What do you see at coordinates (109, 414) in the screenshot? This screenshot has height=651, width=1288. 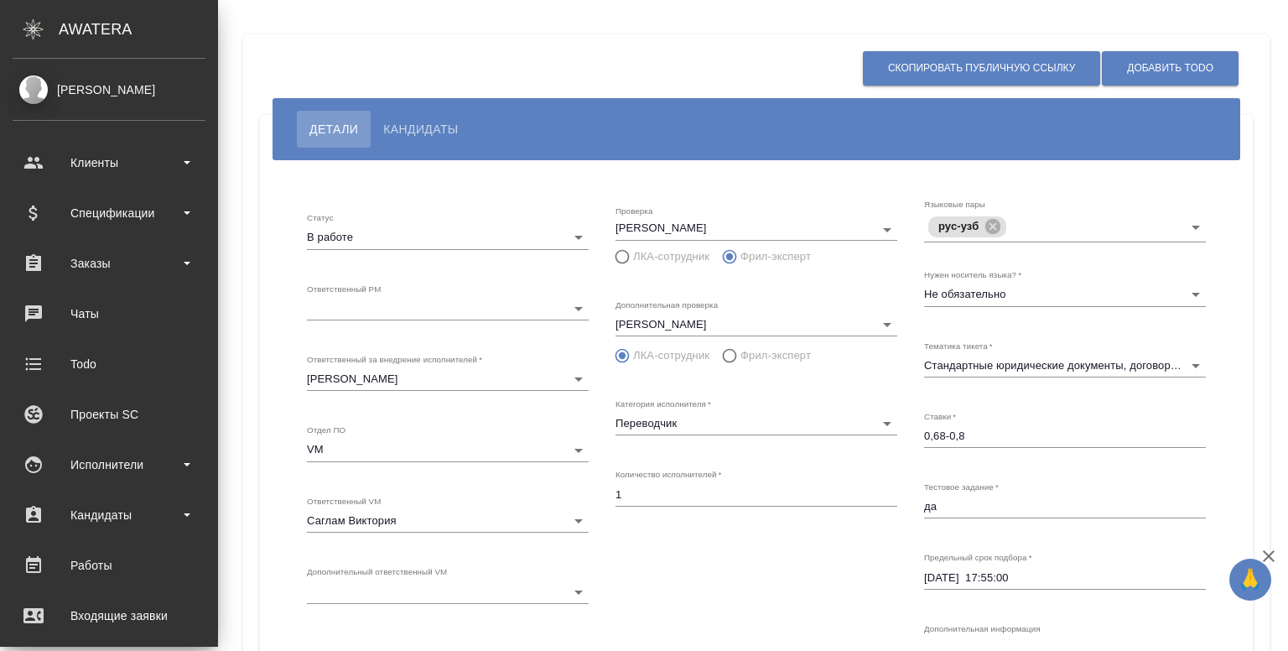 I see `a: Проекты SC` at bounding box center [109, 414].